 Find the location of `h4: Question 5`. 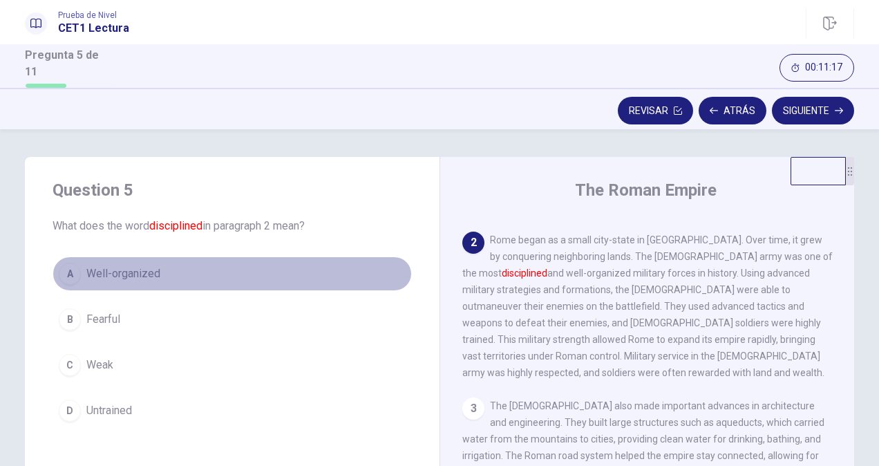

h4: Question 5 is located at coordinates (232, 190).